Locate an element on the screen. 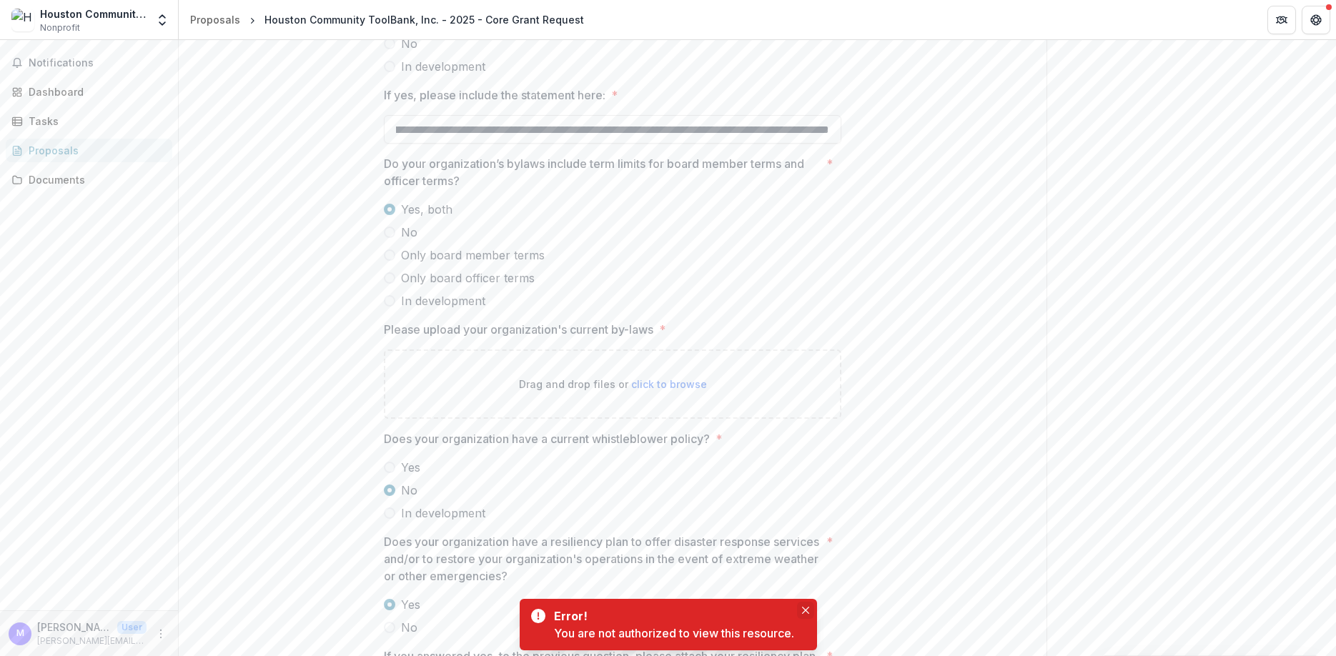 The height and width of the screenshot is (656, 1336). div: Tasks is located at coordinates (94, 121).